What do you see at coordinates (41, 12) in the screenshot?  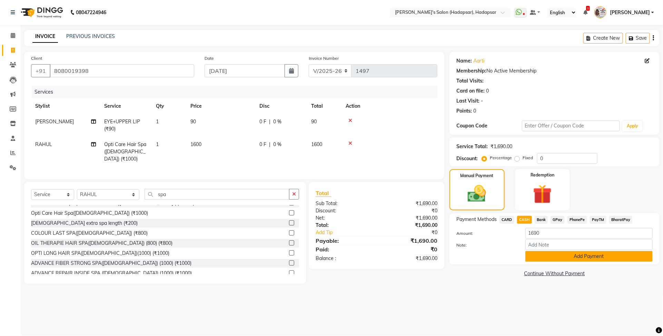 I see `img: logo` at bounding box center [41, 12].